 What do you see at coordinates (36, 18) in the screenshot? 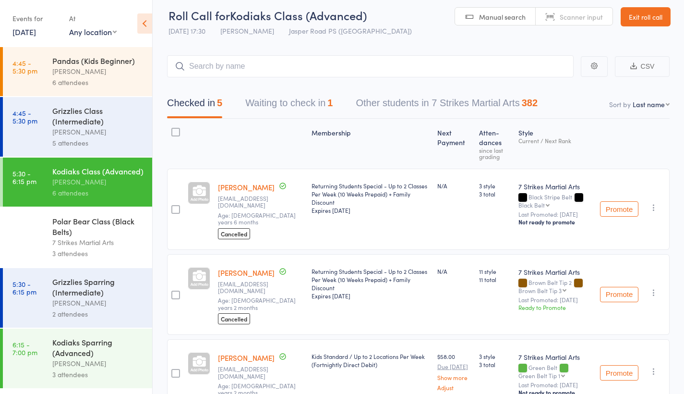
I see `div: Events for` at bounding box center [36, 18].